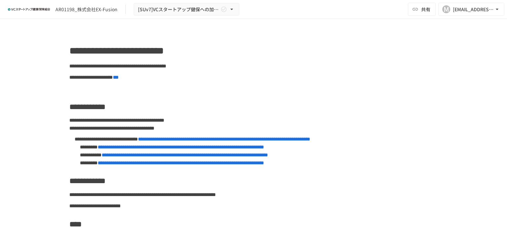 Image resolution: width=507 pixels, height=241 pixels. What do you see at coordinates (422, 9) in the screenshot?
I see `button: 共有` at bounding box center [422, 9].